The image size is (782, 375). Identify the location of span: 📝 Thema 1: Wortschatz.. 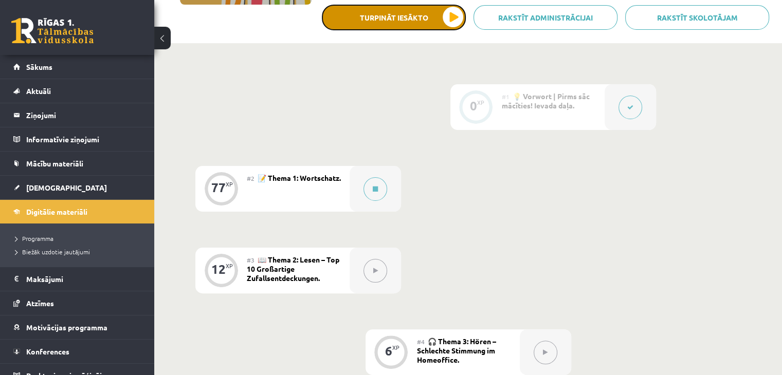
(299, 178).